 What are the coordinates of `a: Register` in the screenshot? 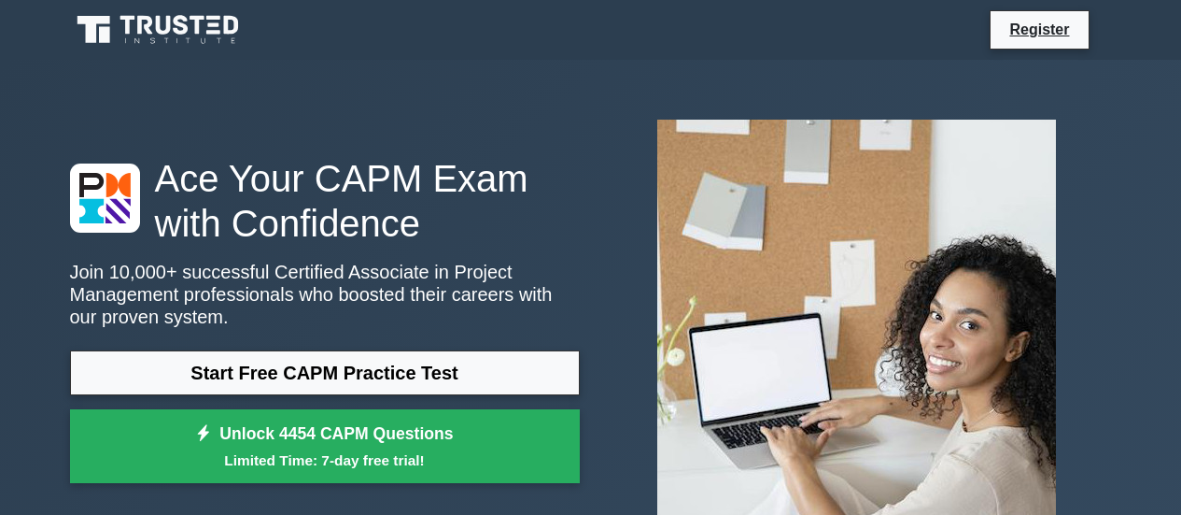 It's located at (1039, 29).